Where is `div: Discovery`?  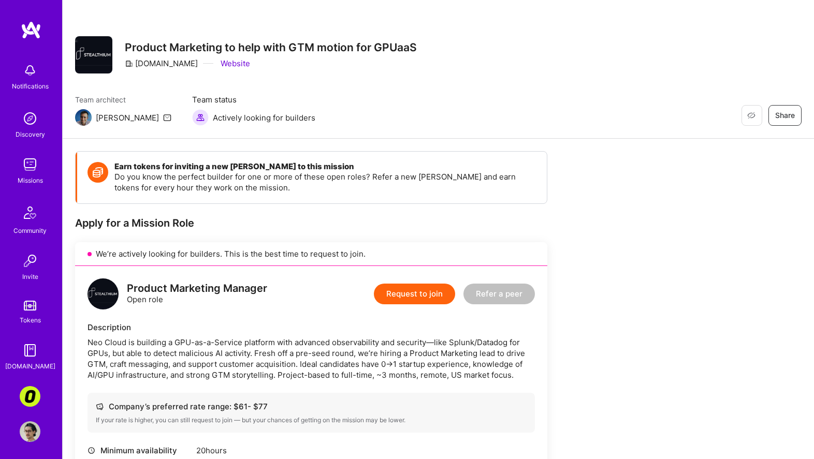
div: Discovery is located at coordinates (30, 134).